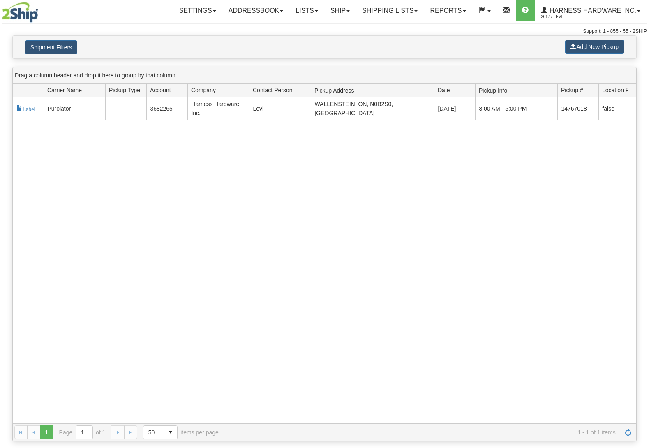 Image resolution: width=649 pixels, height=448 pixels. Describe the element at coordinates (218, 109) in the screenshot. I see `td: Harness Hardware Inc.` at that location.